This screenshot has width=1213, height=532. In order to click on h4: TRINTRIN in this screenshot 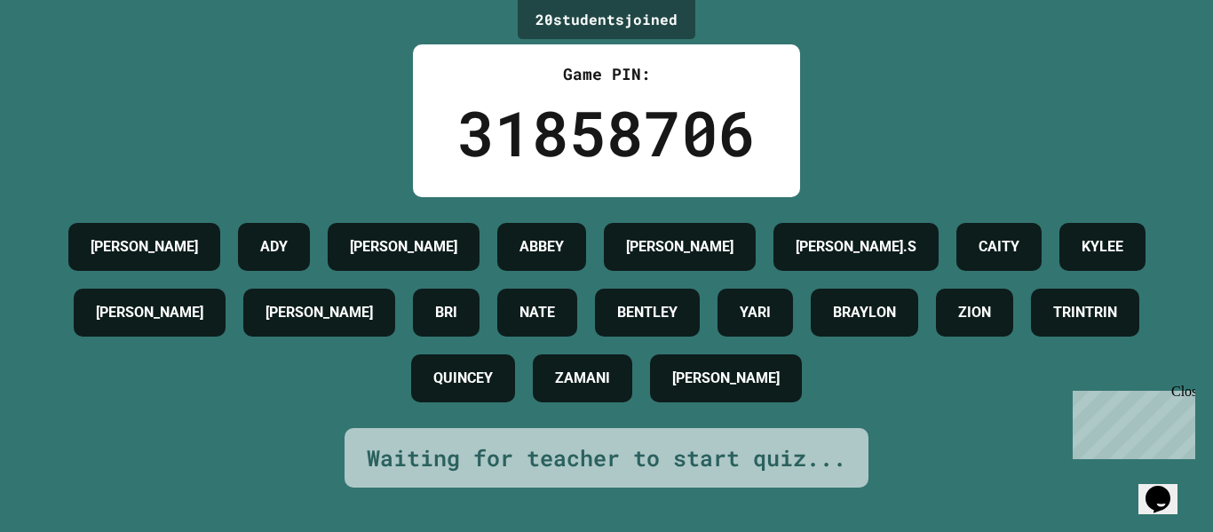, I will do `click(1085, 313)`.